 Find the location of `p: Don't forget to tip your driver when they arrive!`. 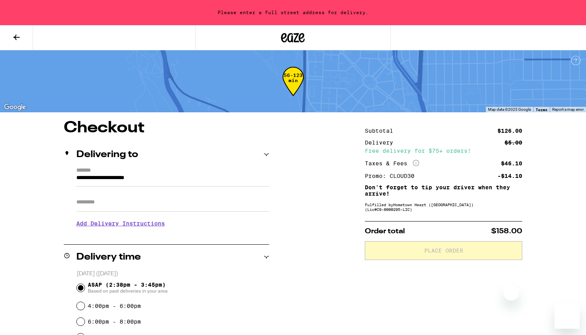

p: Don't forget to tip your driver when they arrive! is located at coordinates (443, 191).